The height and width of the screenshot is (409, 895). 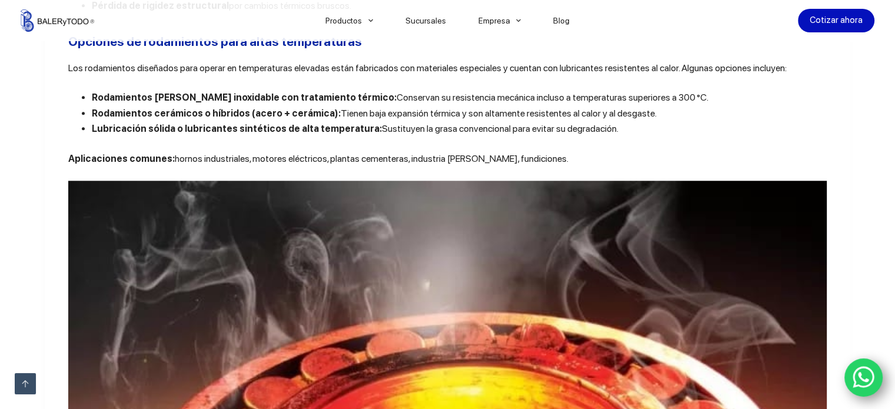 What do you see at coordinates (121, 158) in the screenshot?
I see `b: Aplicaciones comunes:` at bounding box center [121, 158].